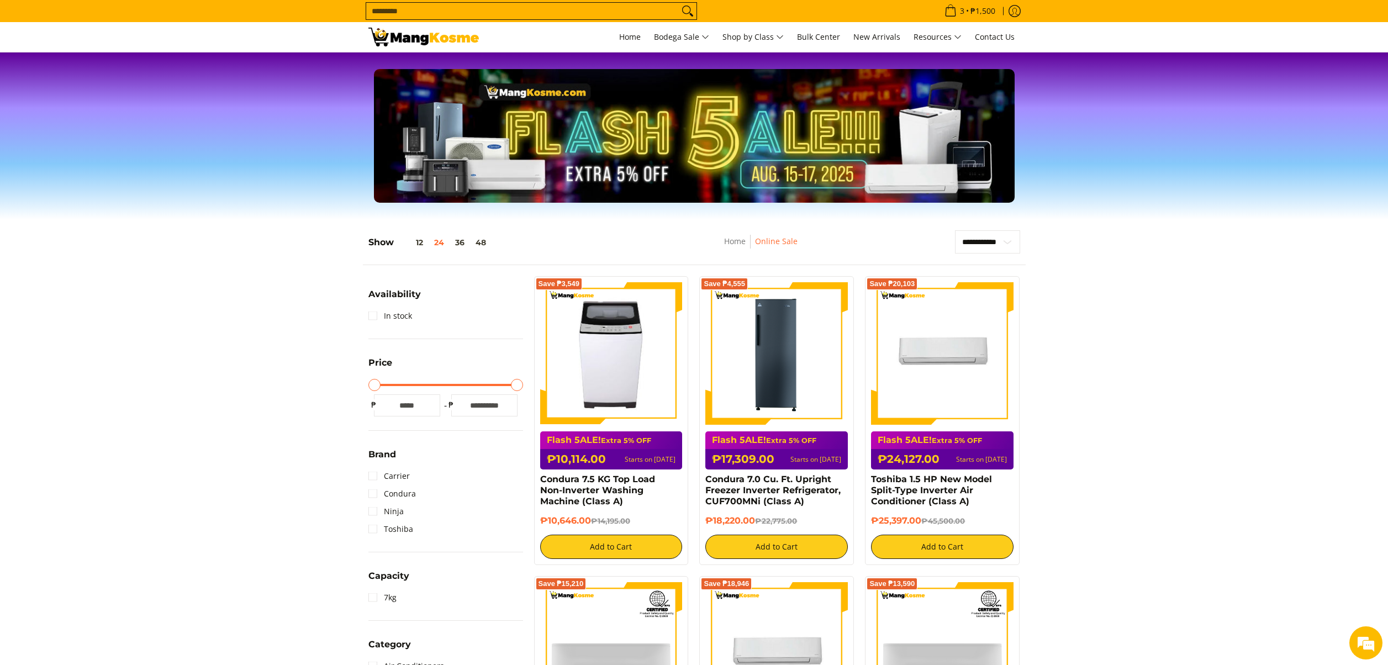 The image size is (1388, 665). Describe the element at coordinates (382, 598) in the screenshot. I see `a: 7kg` at that location.